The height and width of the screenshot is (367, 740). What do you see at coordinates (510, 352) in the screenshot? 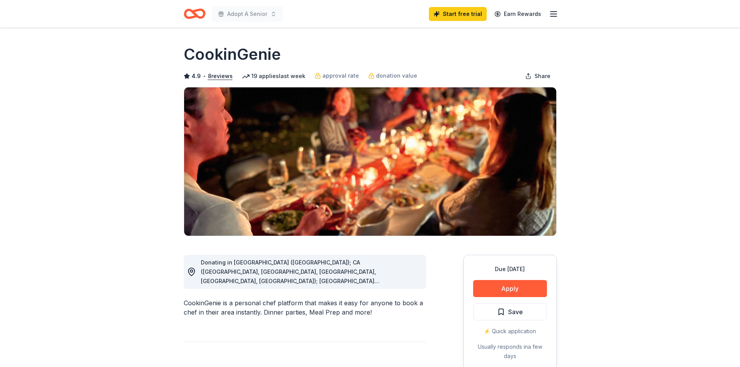
I see `div: Usually responds in a few days` at bounding box center [510, 352].